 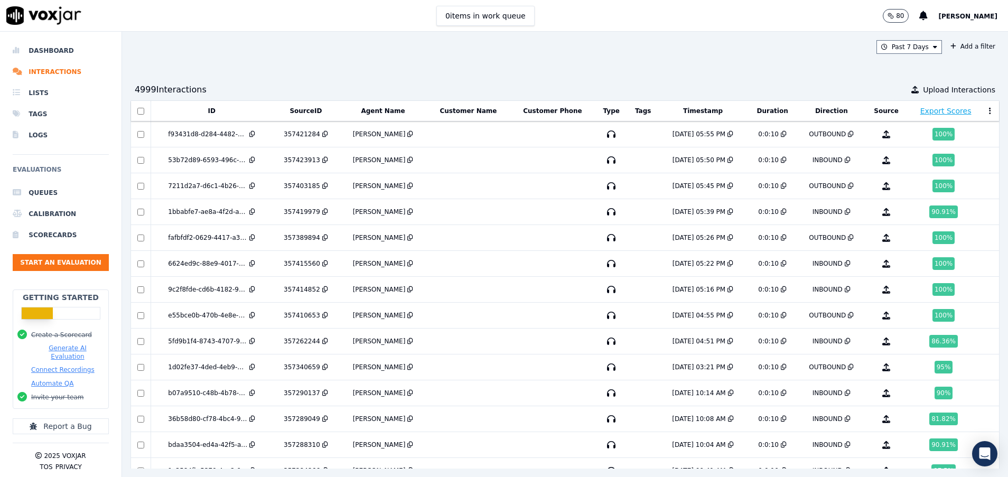 I want to click on a: Scorecards, so click(x=61, y=235).